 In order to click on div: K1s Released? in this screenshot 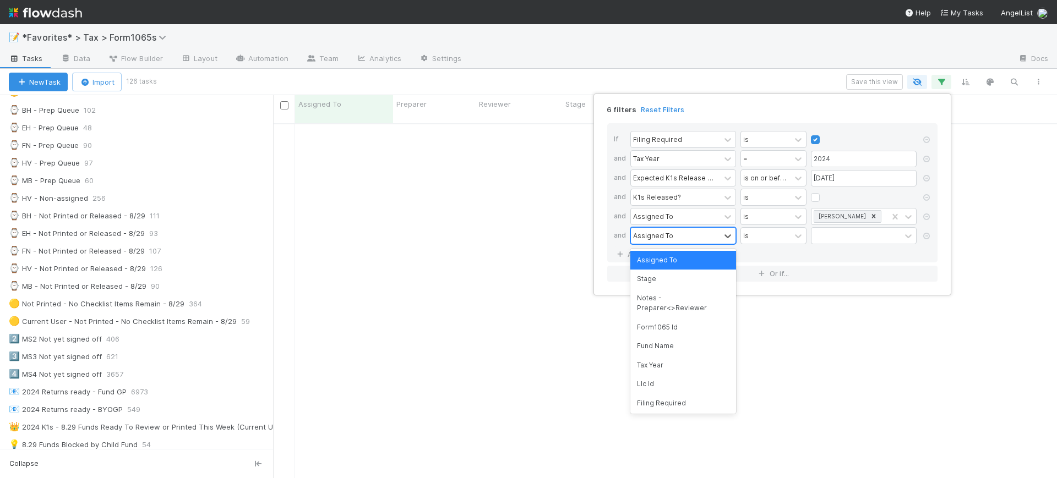, I will do `click(657, 197)`.